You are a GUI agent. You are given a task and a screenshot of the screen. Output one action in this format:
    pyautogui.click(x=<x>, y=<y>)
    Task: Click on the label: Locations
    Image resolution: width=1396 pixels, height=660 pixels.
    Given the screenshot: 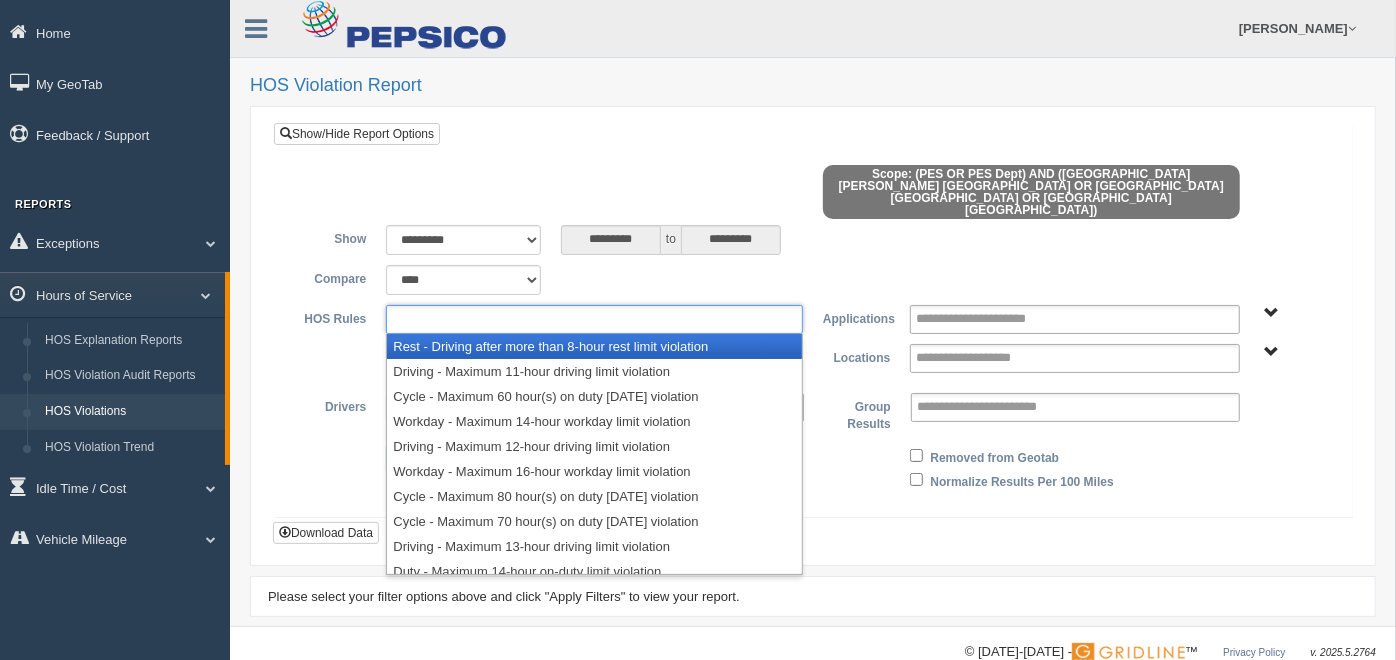 What is the action you would take?
    pyautogui.click(x=856, y=356)
    